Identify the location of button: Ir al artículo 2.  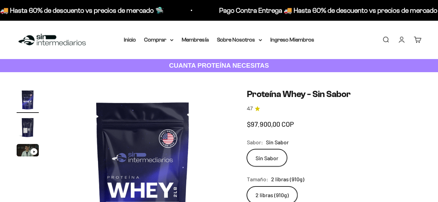
(28, 129).